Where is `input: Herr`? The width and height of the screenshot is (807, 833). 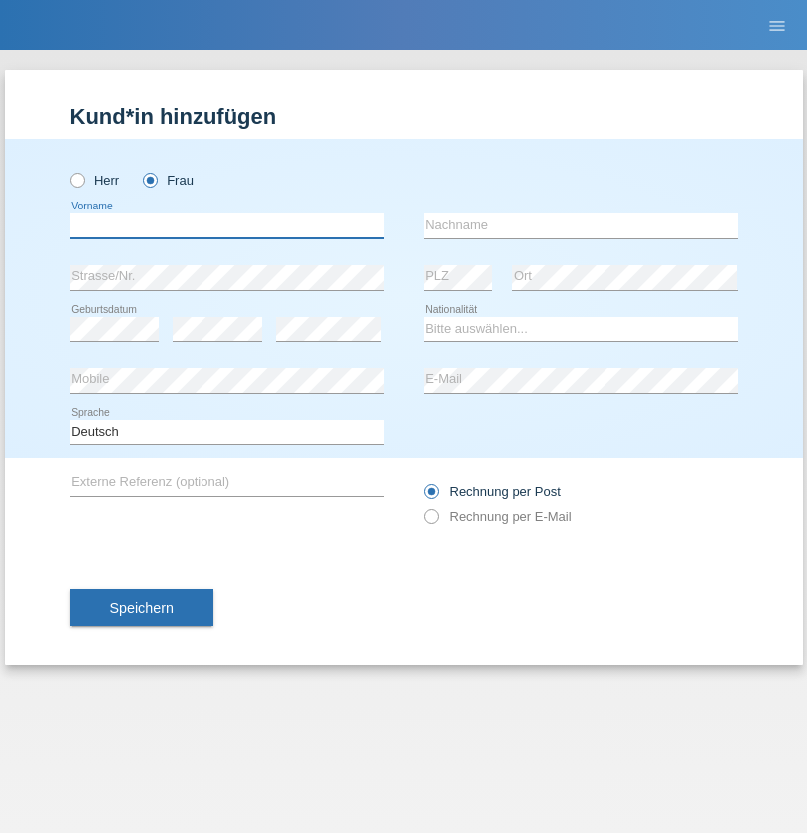 input: Herr is located at coordinates (76, 179).